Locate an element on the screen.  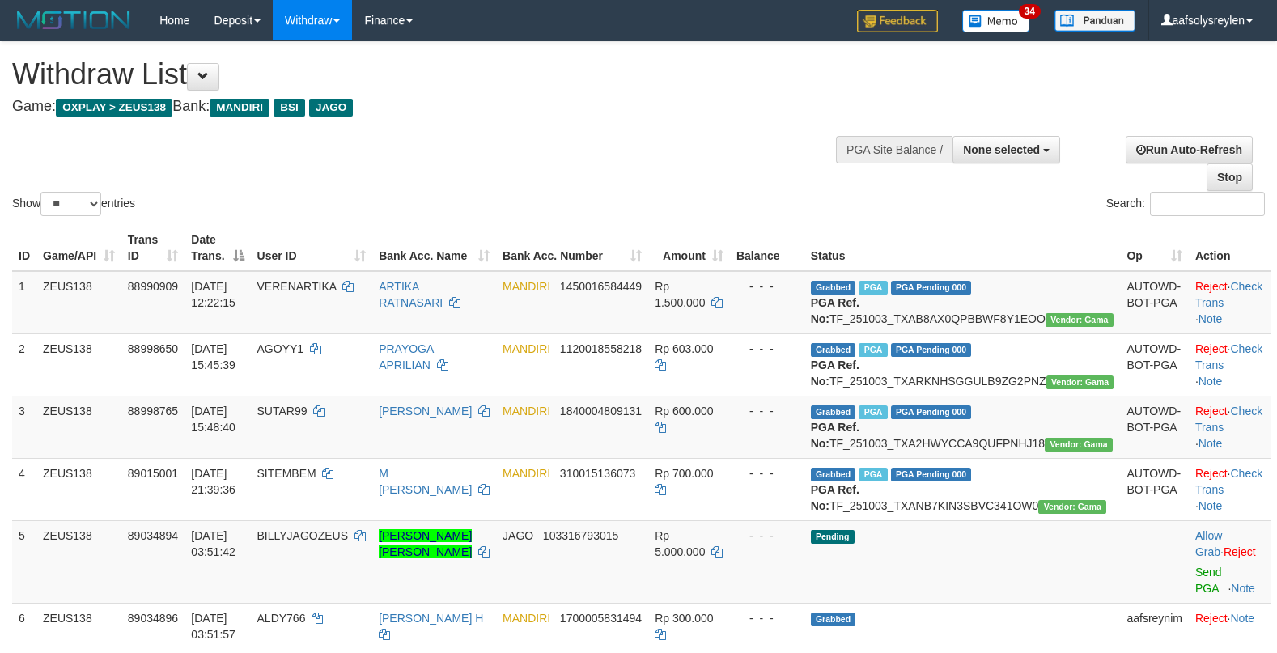
td: 1 is located at coordinates (24, 303).